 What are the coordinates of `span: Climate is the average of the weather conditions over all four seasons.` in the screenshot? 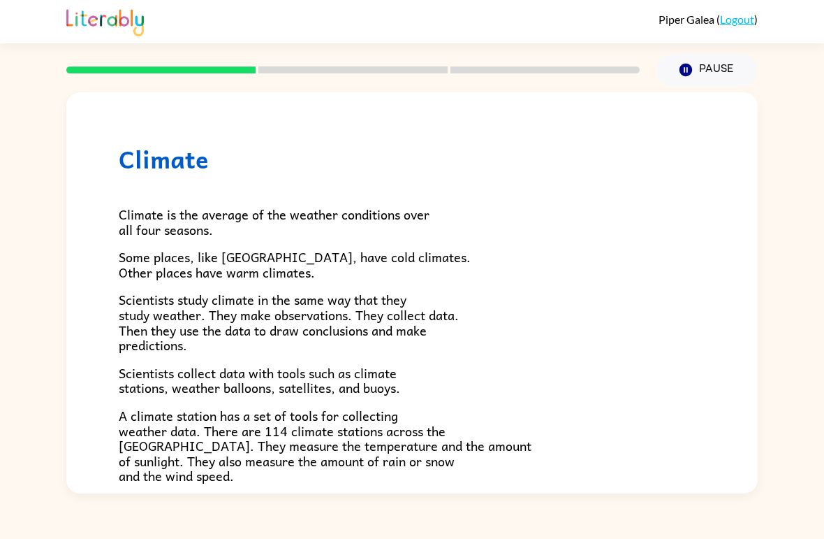 It's located at (274, 221).